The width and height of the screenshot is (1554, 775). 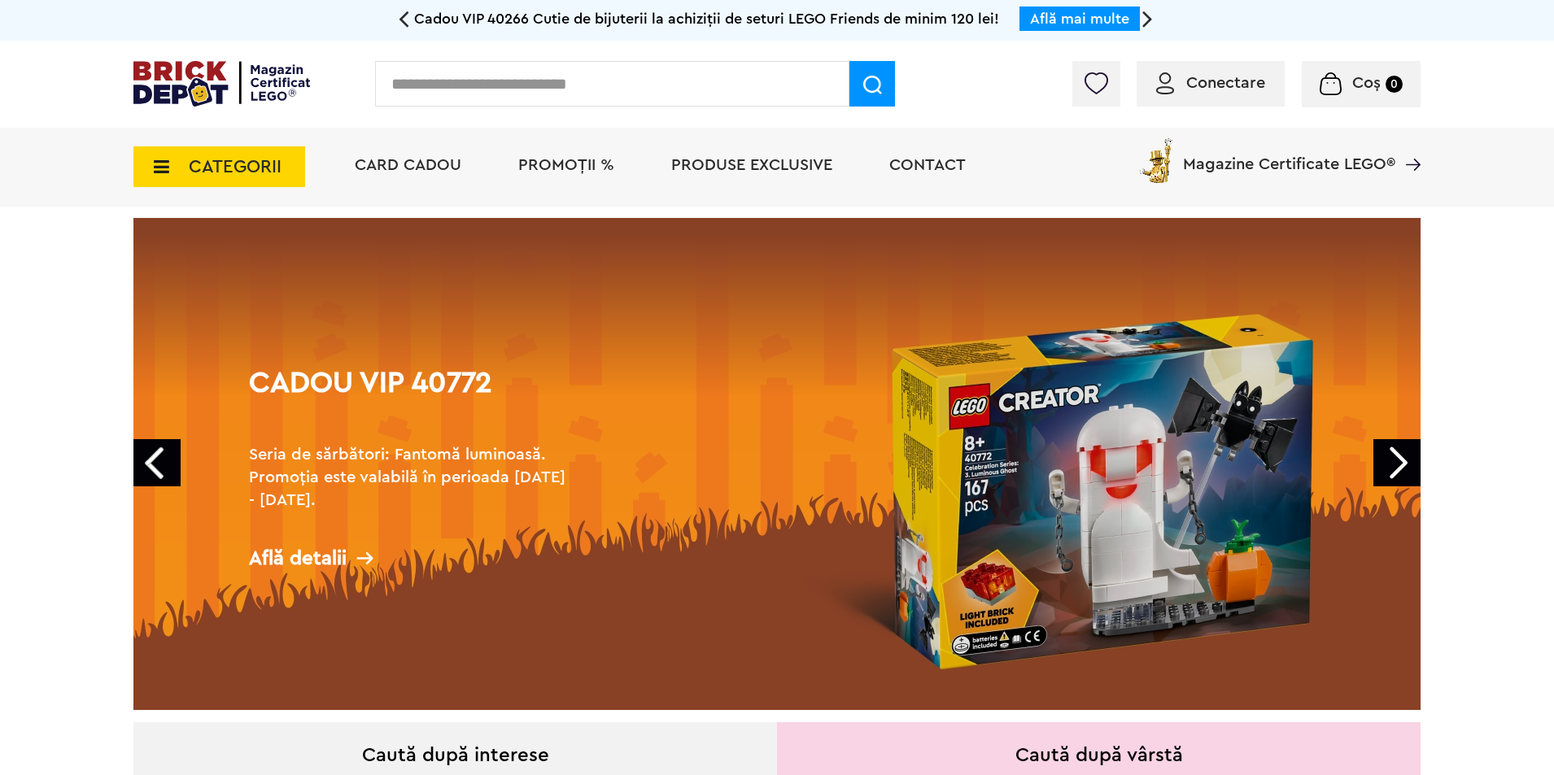 I want to click on a: Prev, so click(x=157, y=463).